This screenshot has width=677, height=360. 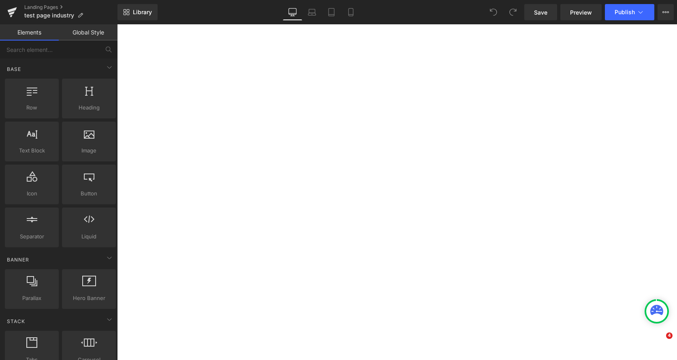 What do you see at coordinates (32, 107) in the screenshot?
I see `span: Row` at bounding box center [32, 107].